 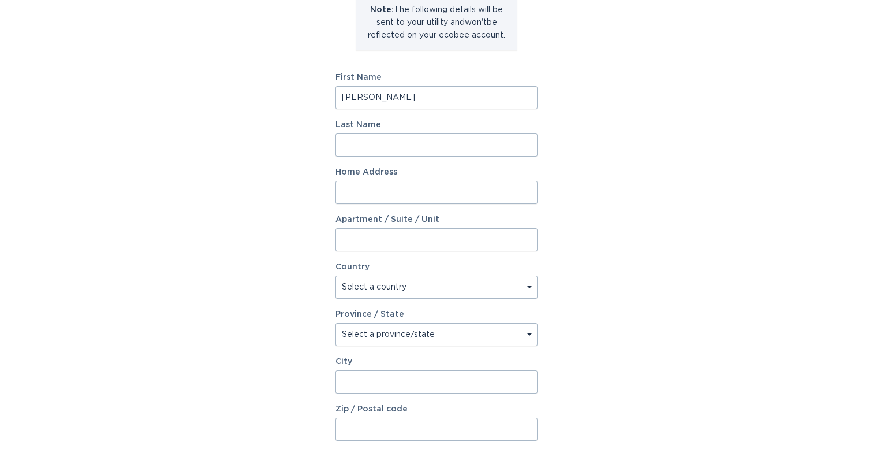 What do you see at coordinates (437, 172) in the screenshot?
I see `label: Home Address` at bounding box center [437, 172].